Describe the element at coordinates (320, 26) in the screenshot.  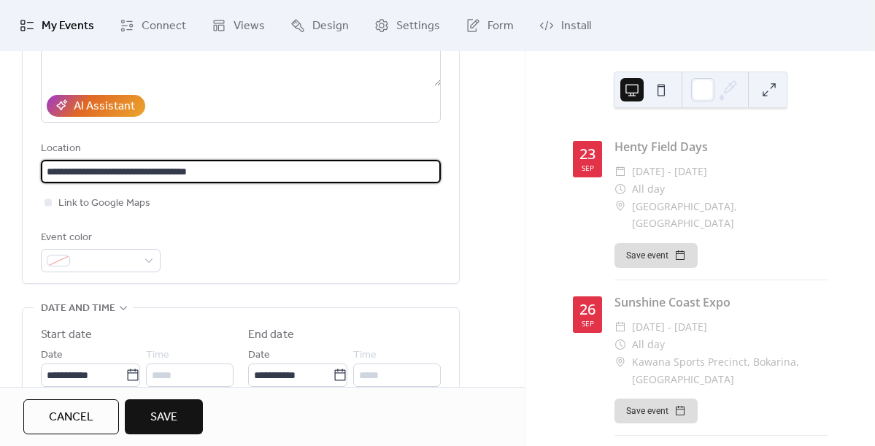
I see `a: Design` at that location.